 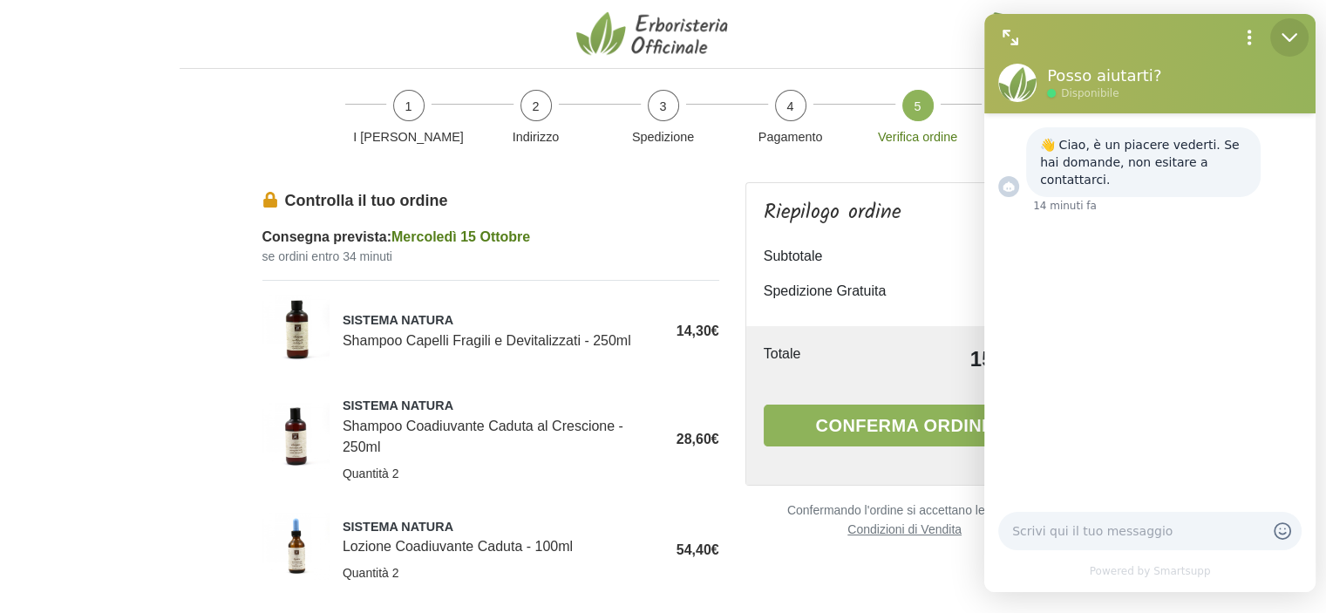 I want to click on img: Shampoo Coadiuvante Caduta al Crescione - 250ml, so click(x=295, y=436).